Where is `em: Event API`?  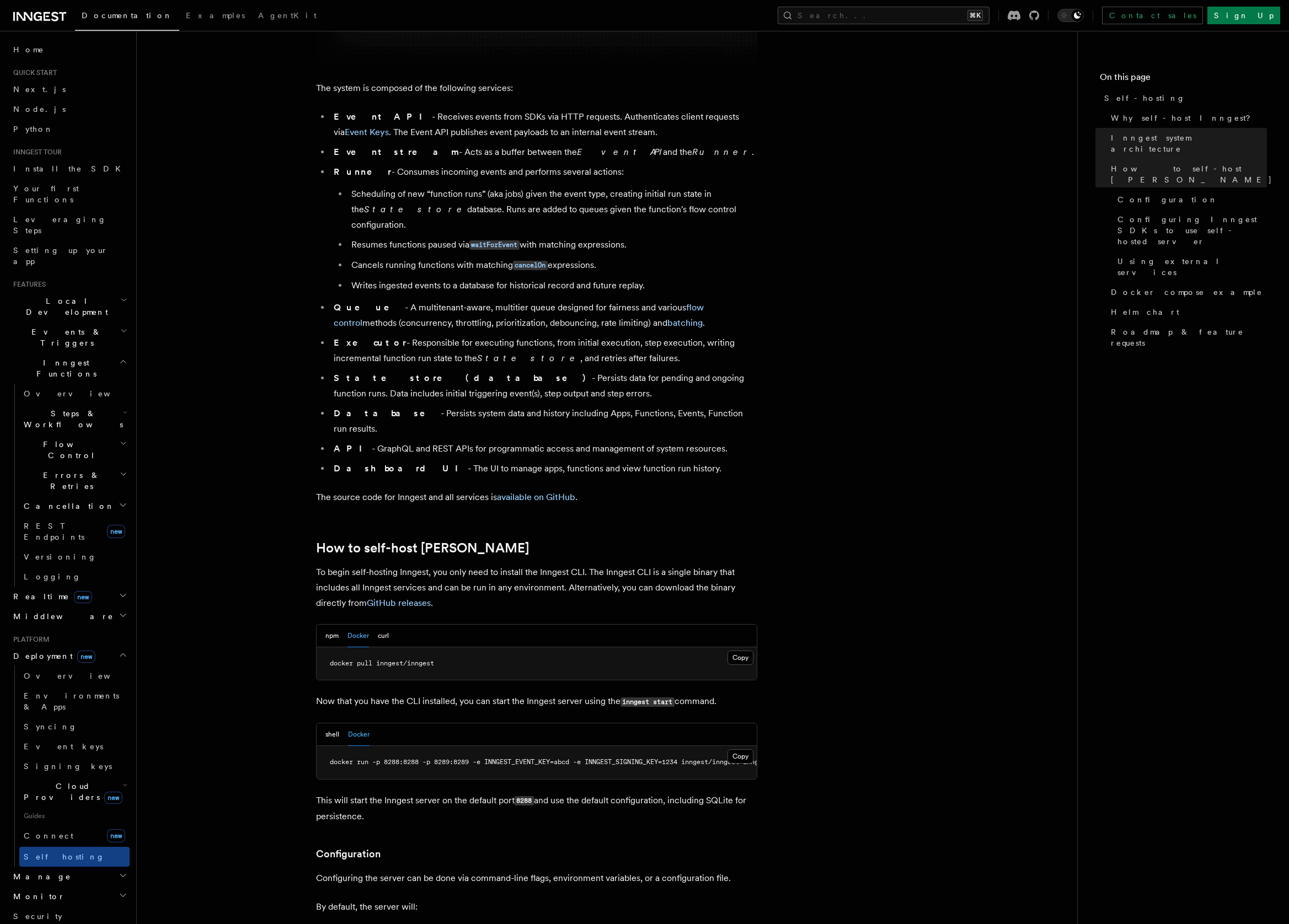 em: Event API is located at coordinates (620, 152).